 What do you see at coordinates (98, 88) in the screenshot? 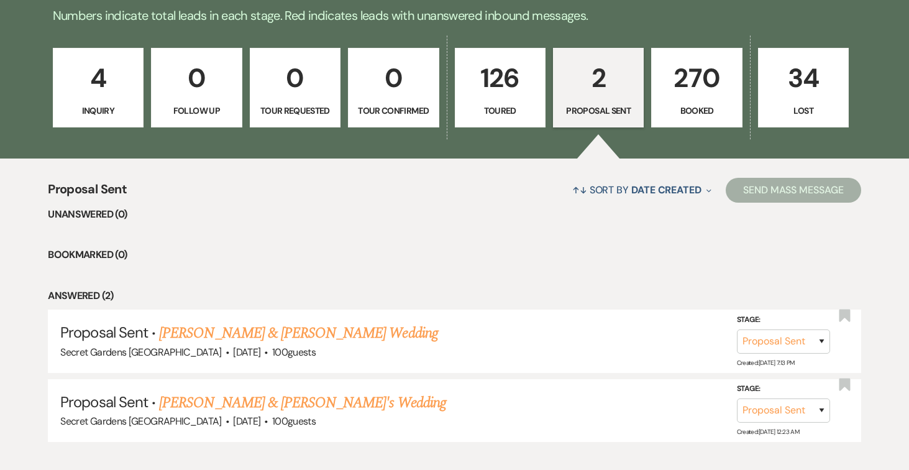
I see `a: 4Inquiry` at bounding box center [98, 88].